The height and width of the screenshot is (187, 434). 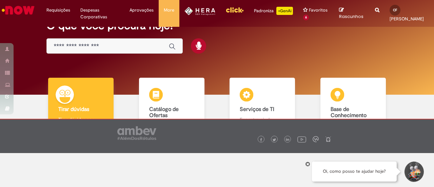 I want to click on span: Favoritos, so click(x=318, y=10).